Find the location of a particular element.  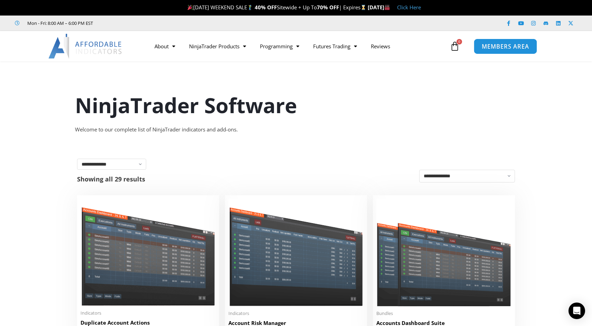

span: 0 is located at coordinates (459, 42).